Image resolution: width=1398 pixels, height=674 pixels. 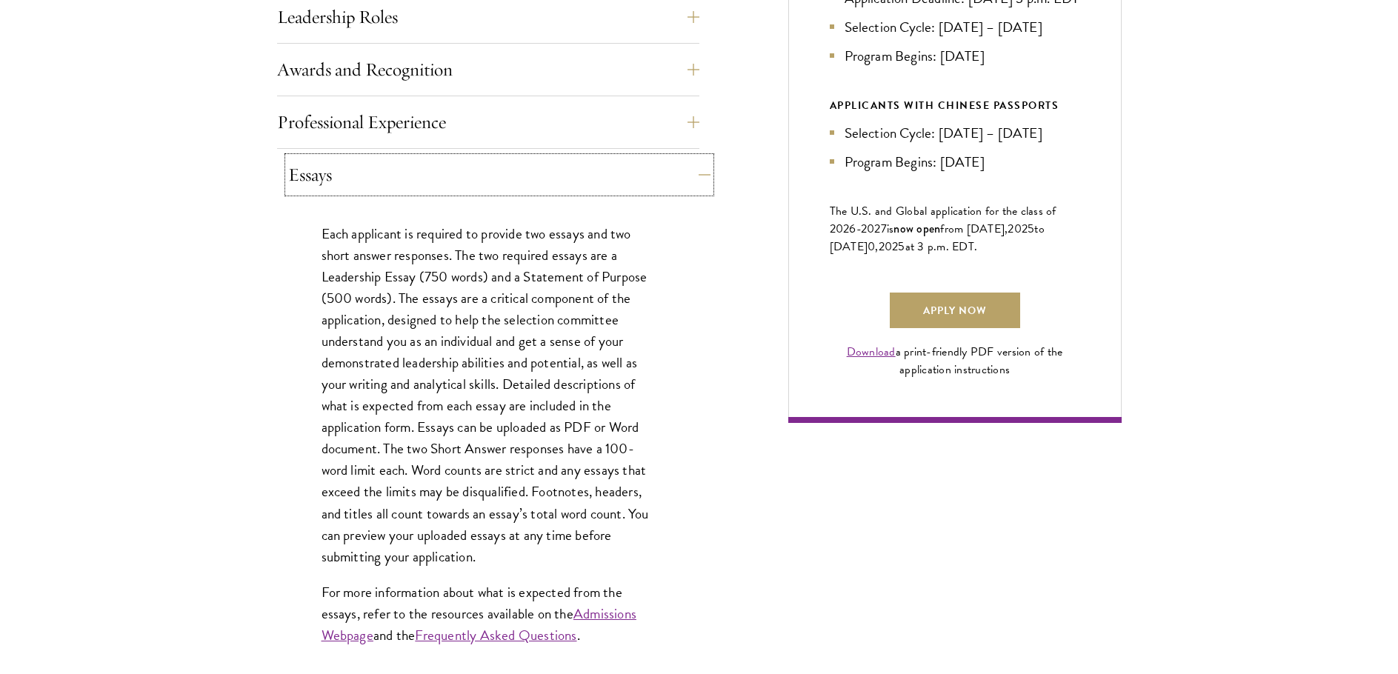 I want to click on span: The U.S. and Global application for the class of 202, so click(x=943, y=220).